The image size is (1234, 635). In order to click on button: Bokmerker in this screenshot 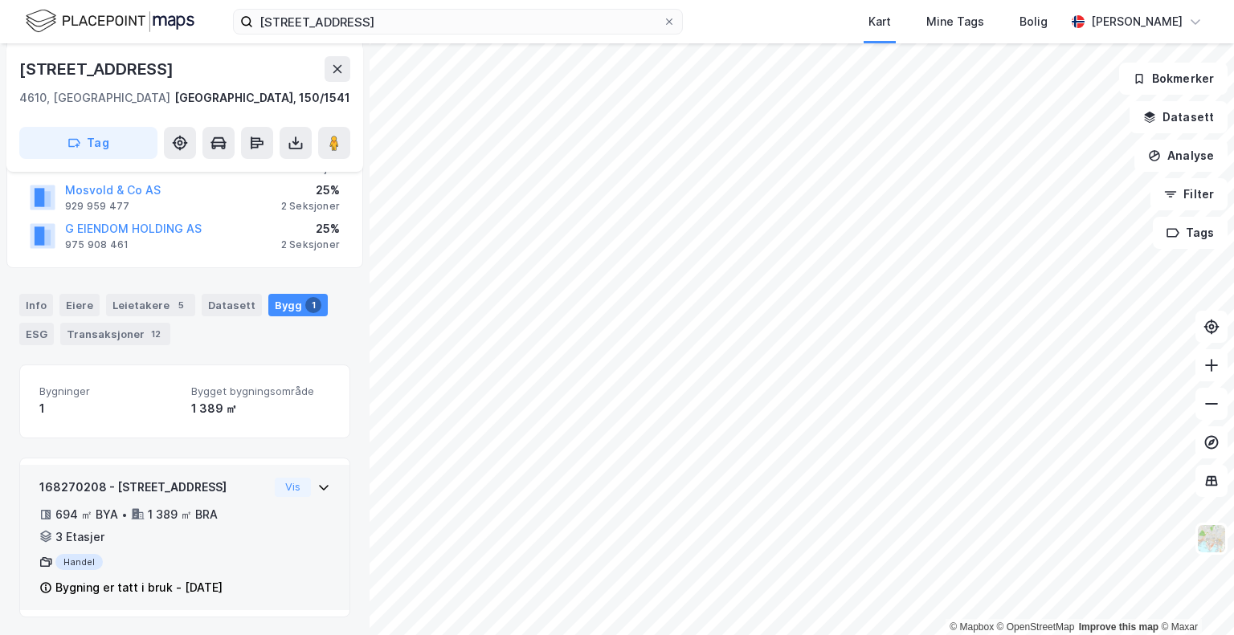, I will do `click(1173, 79)`.